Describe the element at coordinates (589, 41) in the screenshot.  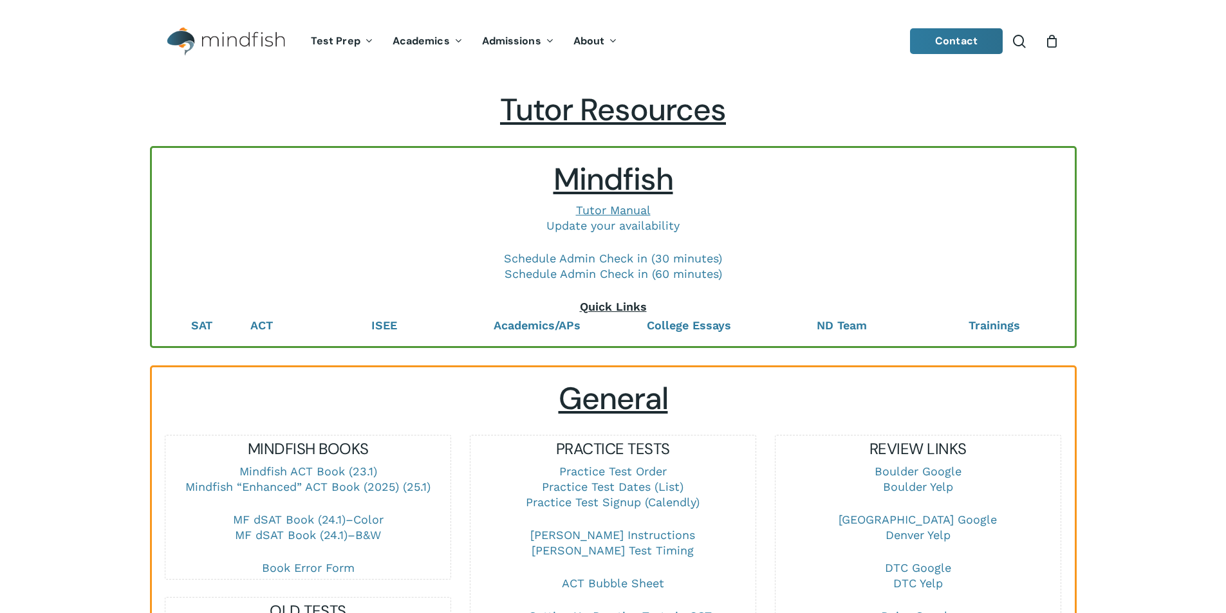
I see `span: About` at that location.